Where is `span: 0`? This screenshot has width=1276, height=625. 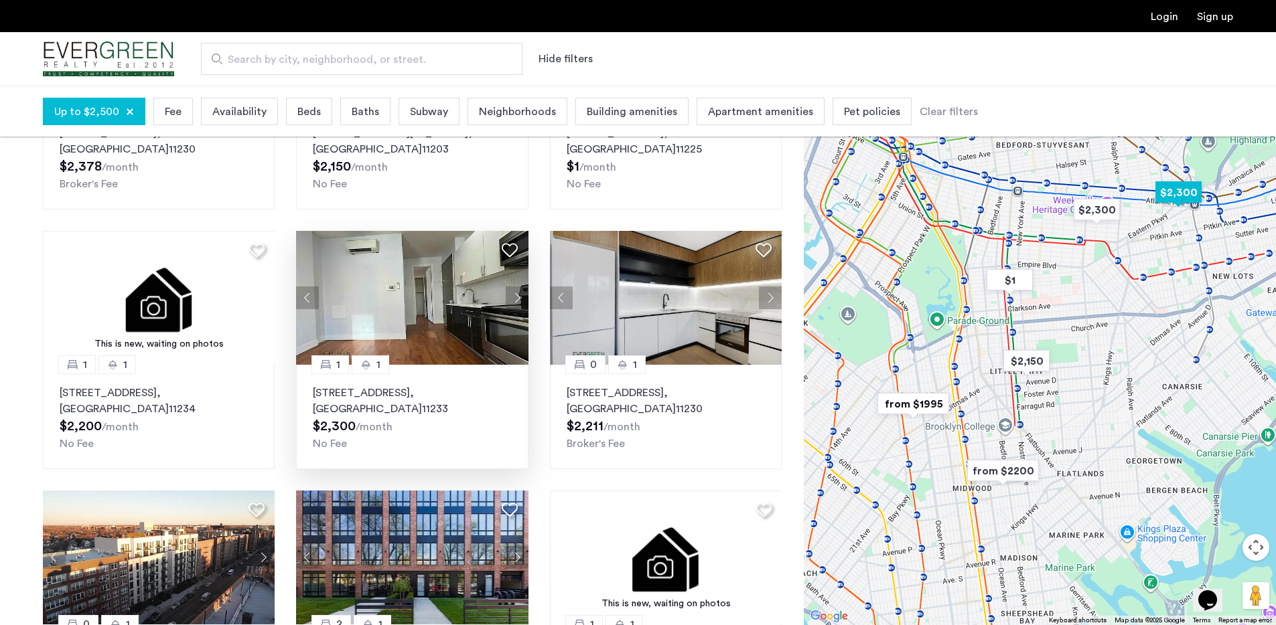
span: 0 is located at coordinates (593, 365).